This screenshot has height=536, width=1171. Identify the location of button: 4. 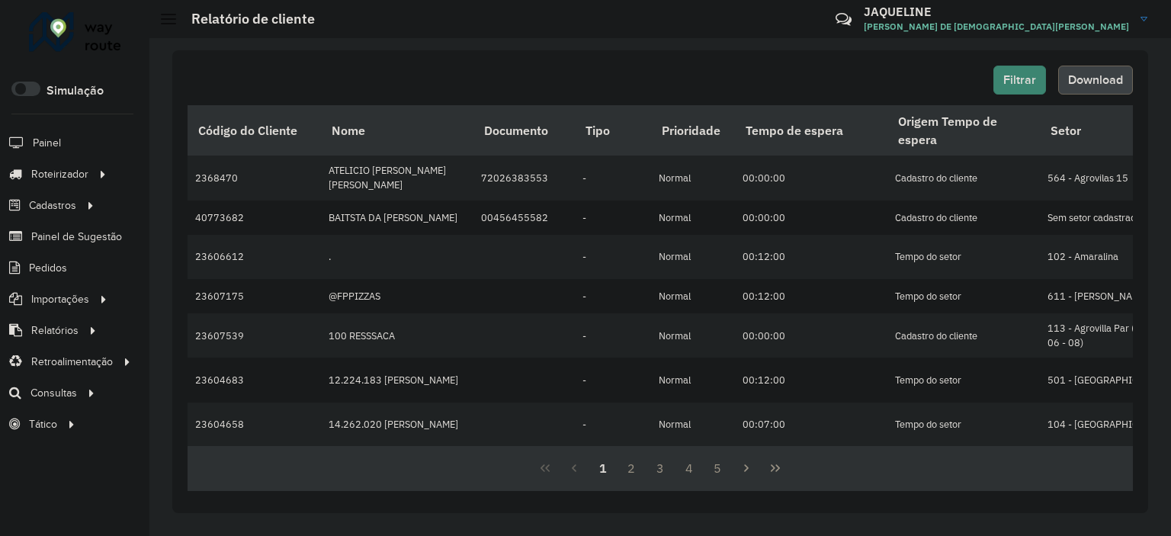
(689, 468).